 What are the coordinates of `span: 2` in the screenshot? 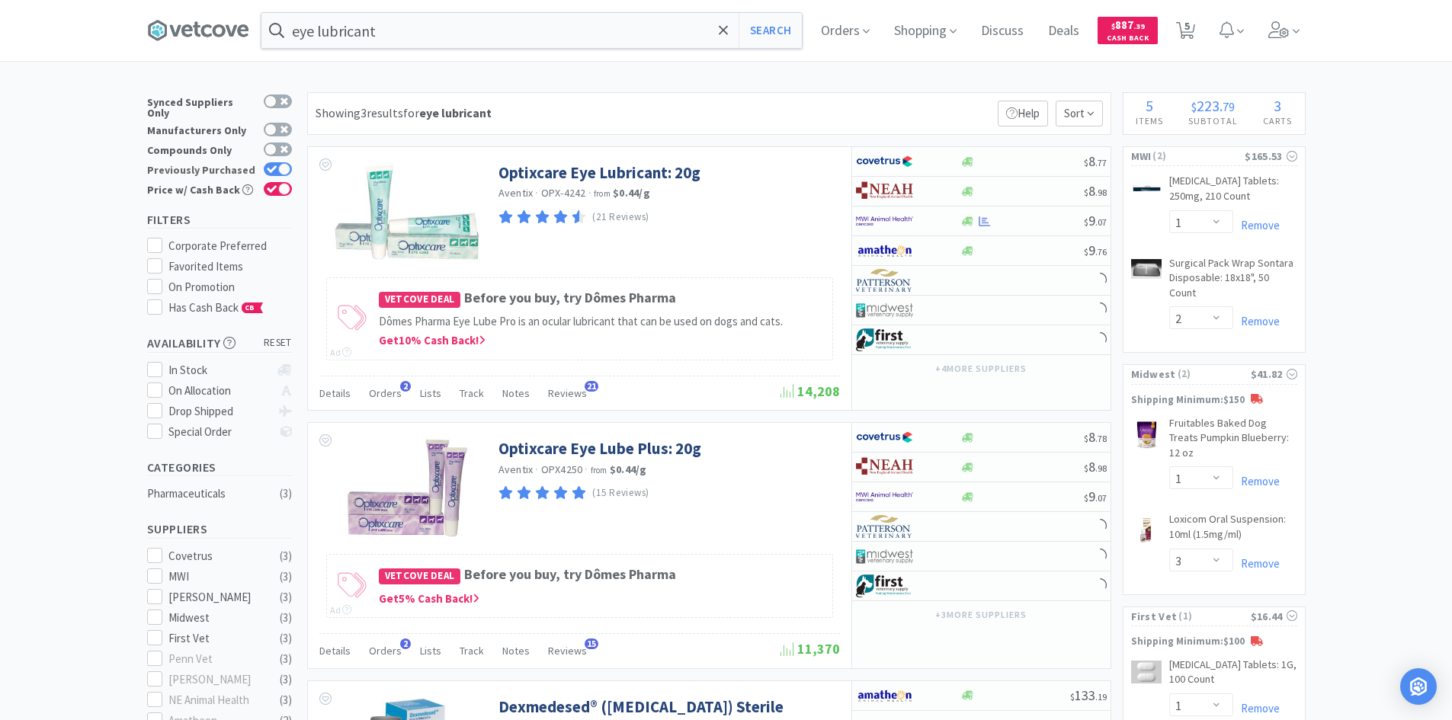 It's located at (405, 644).